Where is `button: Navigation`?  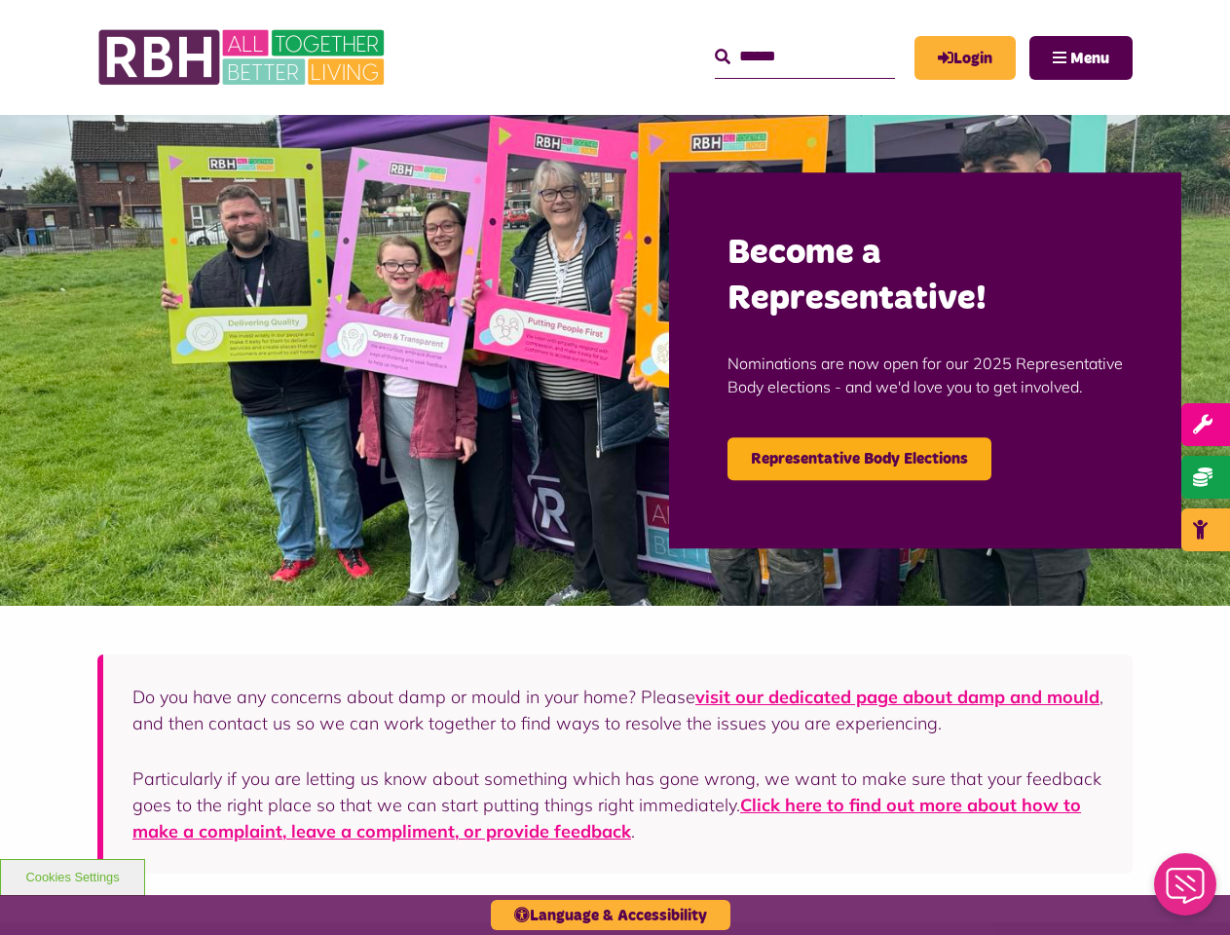
button: Navigation is located at coordinates (1081, 57).